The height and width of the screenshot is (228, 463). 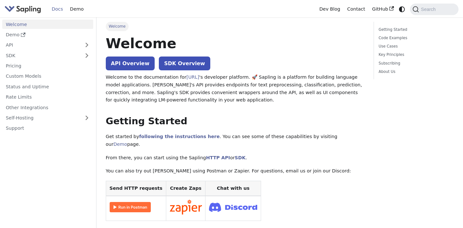 I want to click on img: Join Discord, so click(x=233, y=208).